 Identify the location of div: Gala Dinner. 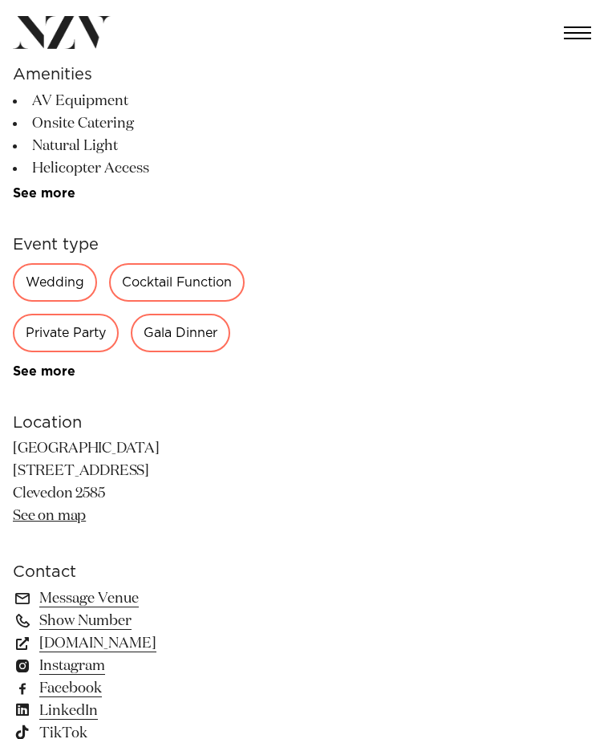
(181, 333).